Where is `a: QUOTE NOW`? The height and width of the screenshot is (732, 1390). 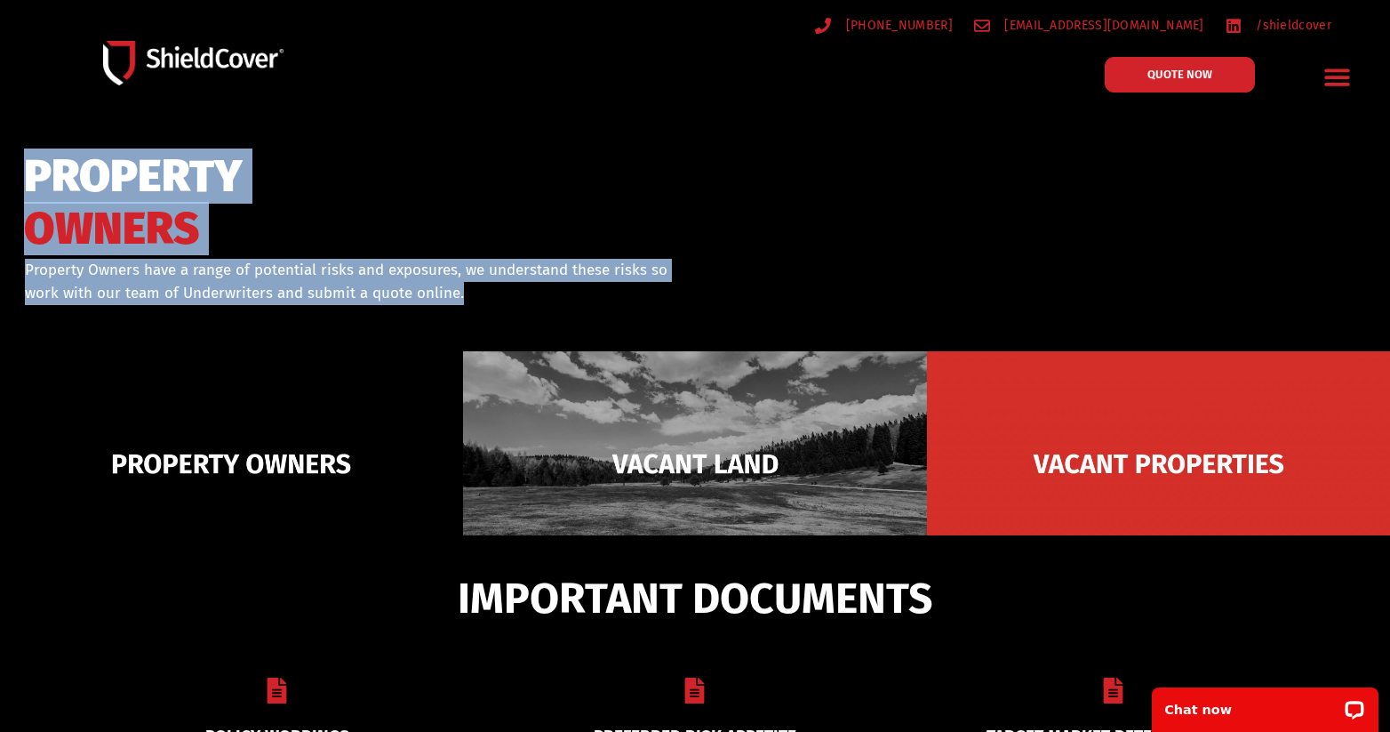 a: QUOTE NOW is located at coordinates (1180, 75).